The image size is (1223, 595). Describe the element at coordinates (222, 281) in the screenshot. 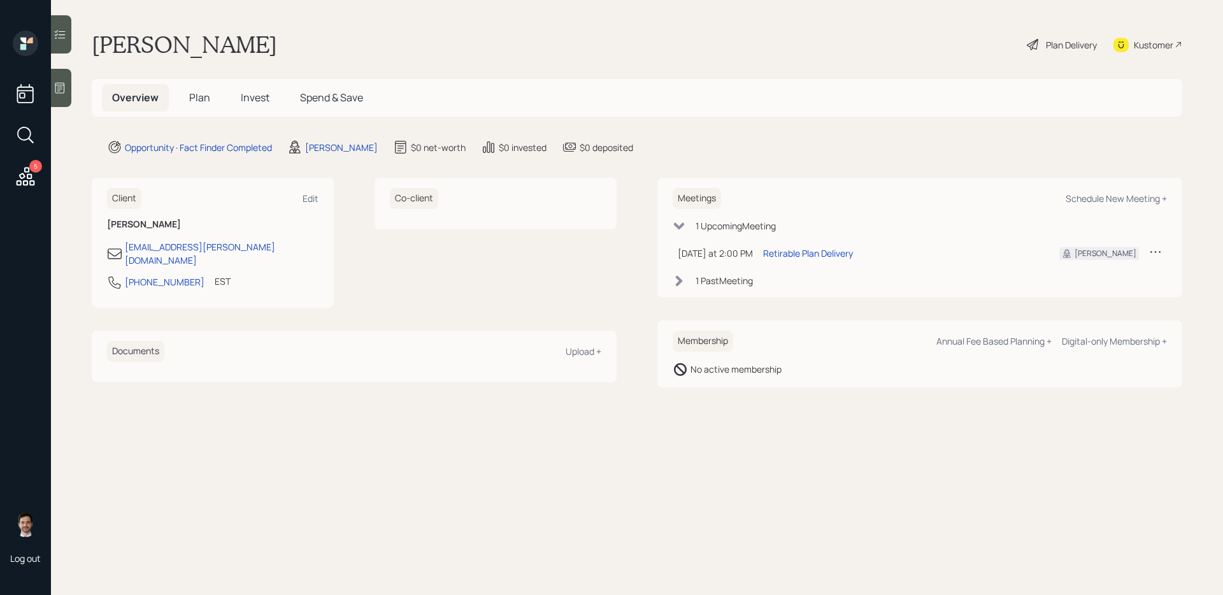

I see `div: EST` at that location.